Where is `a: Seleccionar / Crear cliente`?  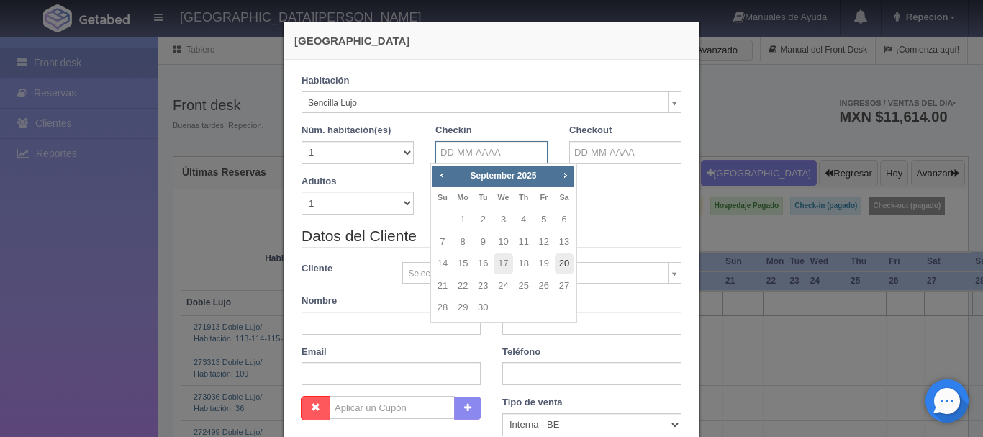
a: Seleccionar / Crear cliente is located at coordinates (542, 273).